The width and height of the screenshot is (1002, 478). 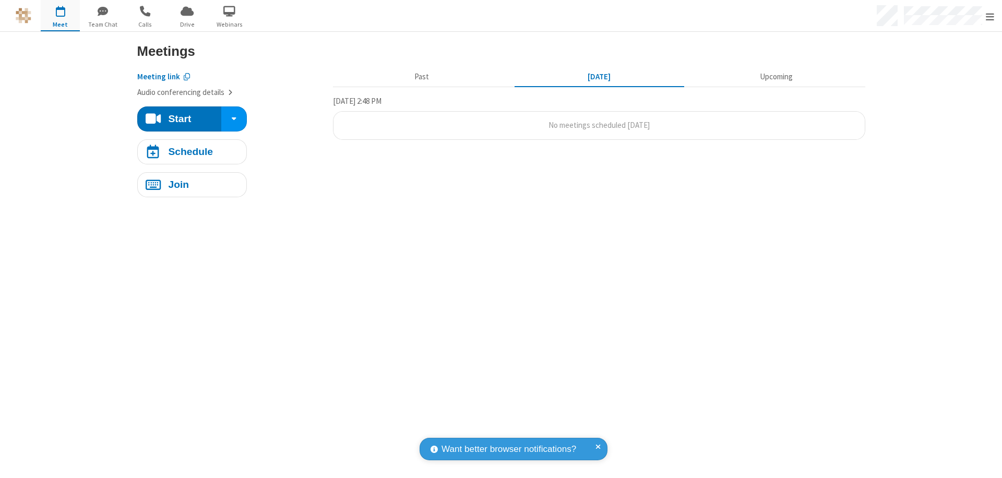 I want to click on section: Today's Meetings, so click(x=599, y=117).